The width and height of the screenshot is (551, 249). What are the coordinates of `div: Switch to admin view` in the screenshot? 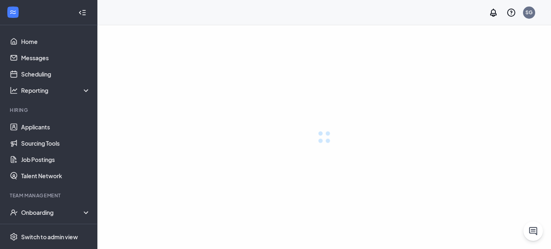 It's located at (50, 236).